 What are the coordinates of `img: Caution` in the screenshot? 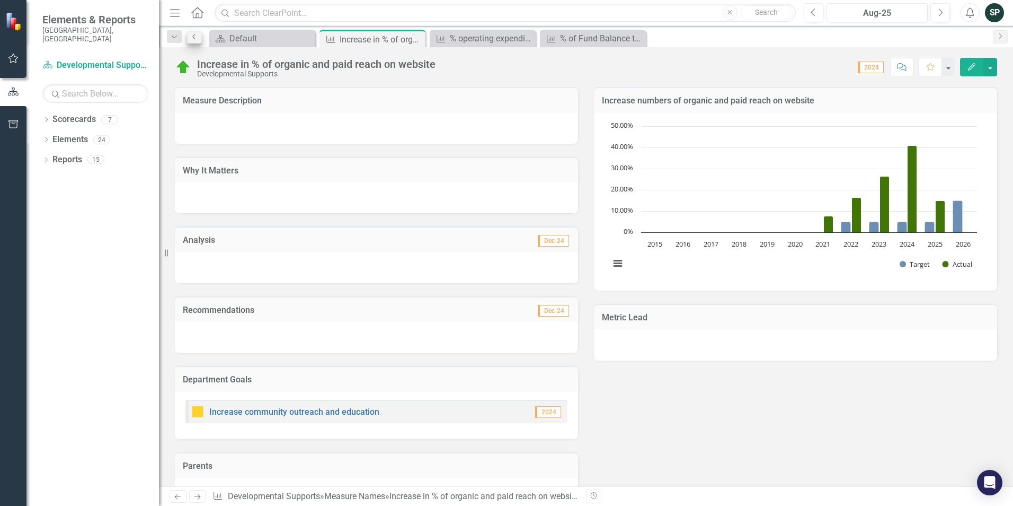 It's located at (198, 411).